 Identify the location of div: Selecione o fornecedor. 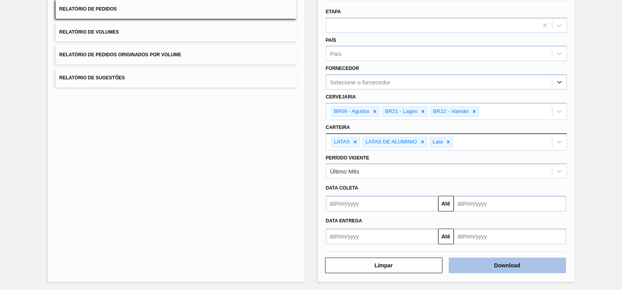
(360, 82).